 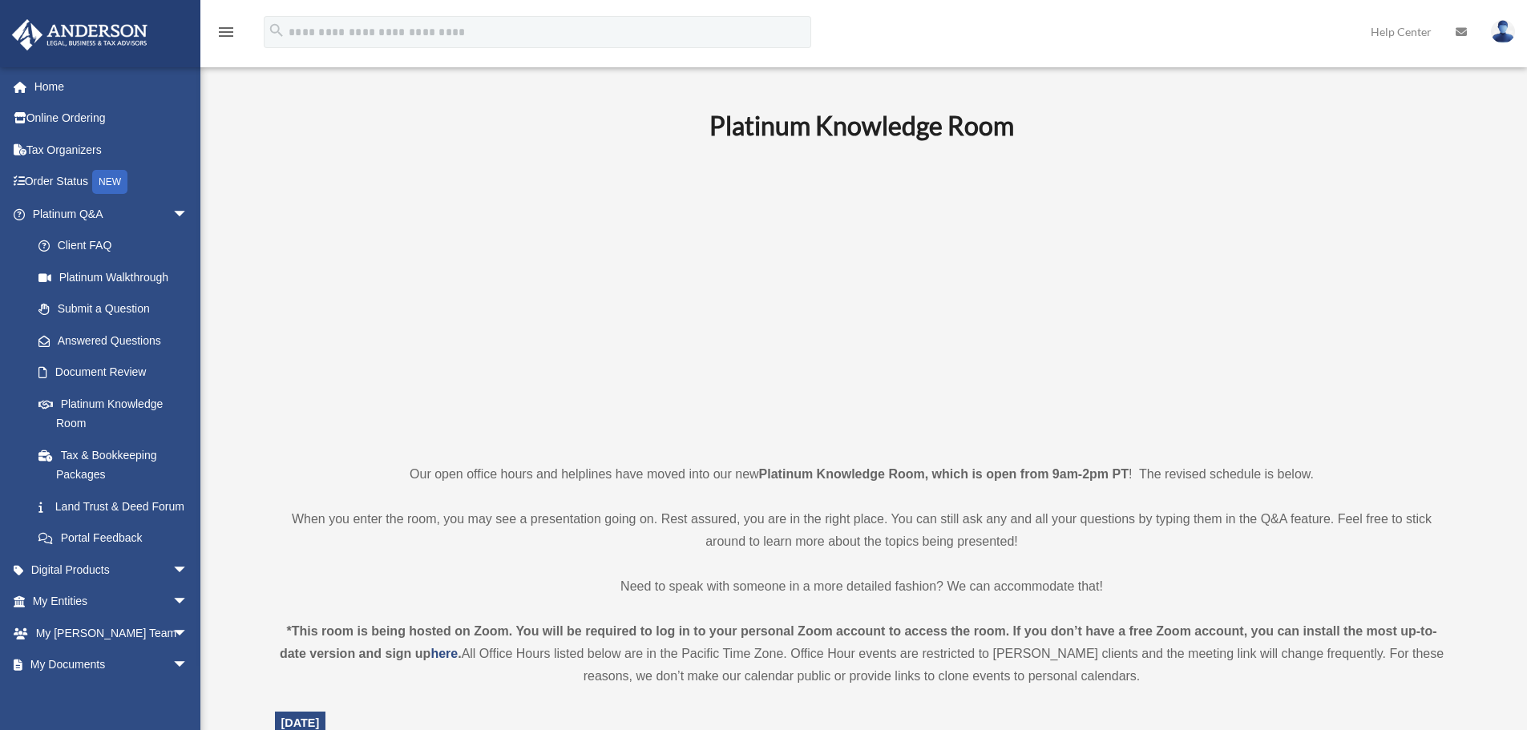 I want to click on a: Tax Organizers, so click(x=111, y=150).